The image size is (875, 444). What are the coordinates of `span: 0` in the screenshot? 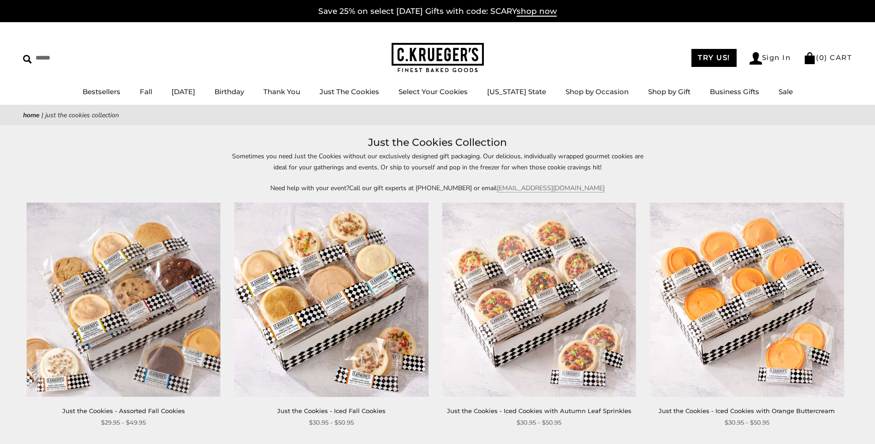 It's located at (822, 57).